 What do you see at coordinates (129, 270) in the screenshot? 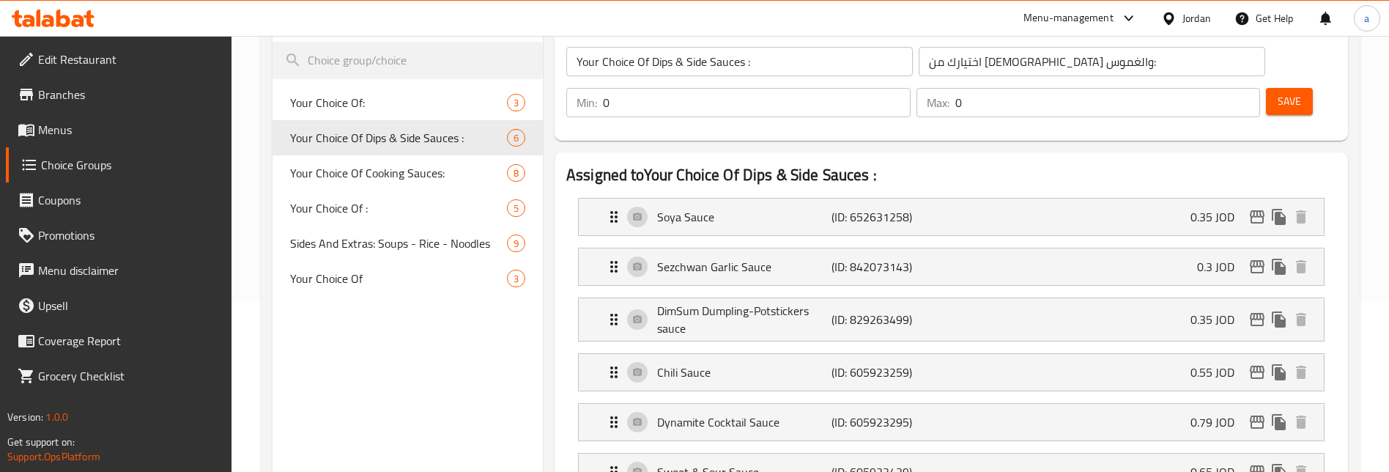
I see `span: Menu disclaimer` at bounding box center [129, 270].